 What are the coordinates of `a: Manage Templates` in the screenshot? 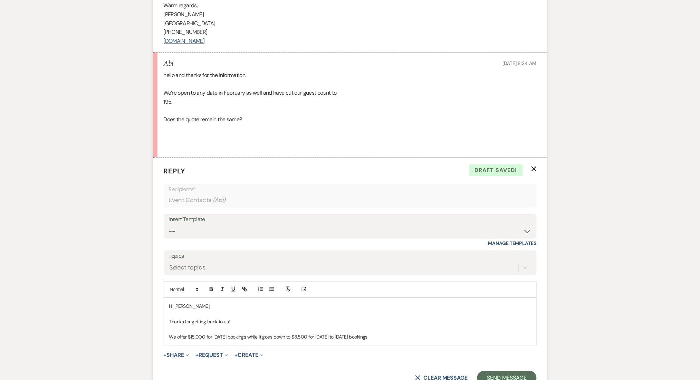 It's located at (512, 243).